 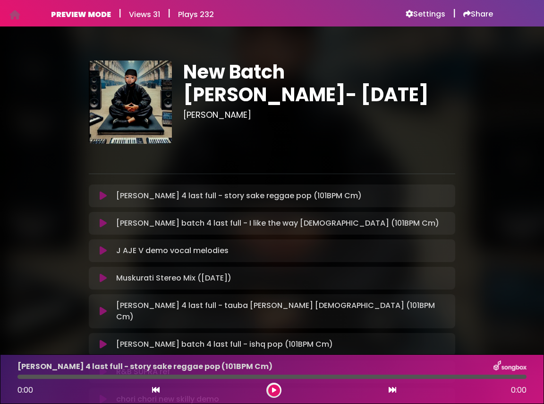 What do you see at coordinates (510, 366) in the screenshot?
I see `img: songbox-logo-white.png` at bounding box center [510, 366].